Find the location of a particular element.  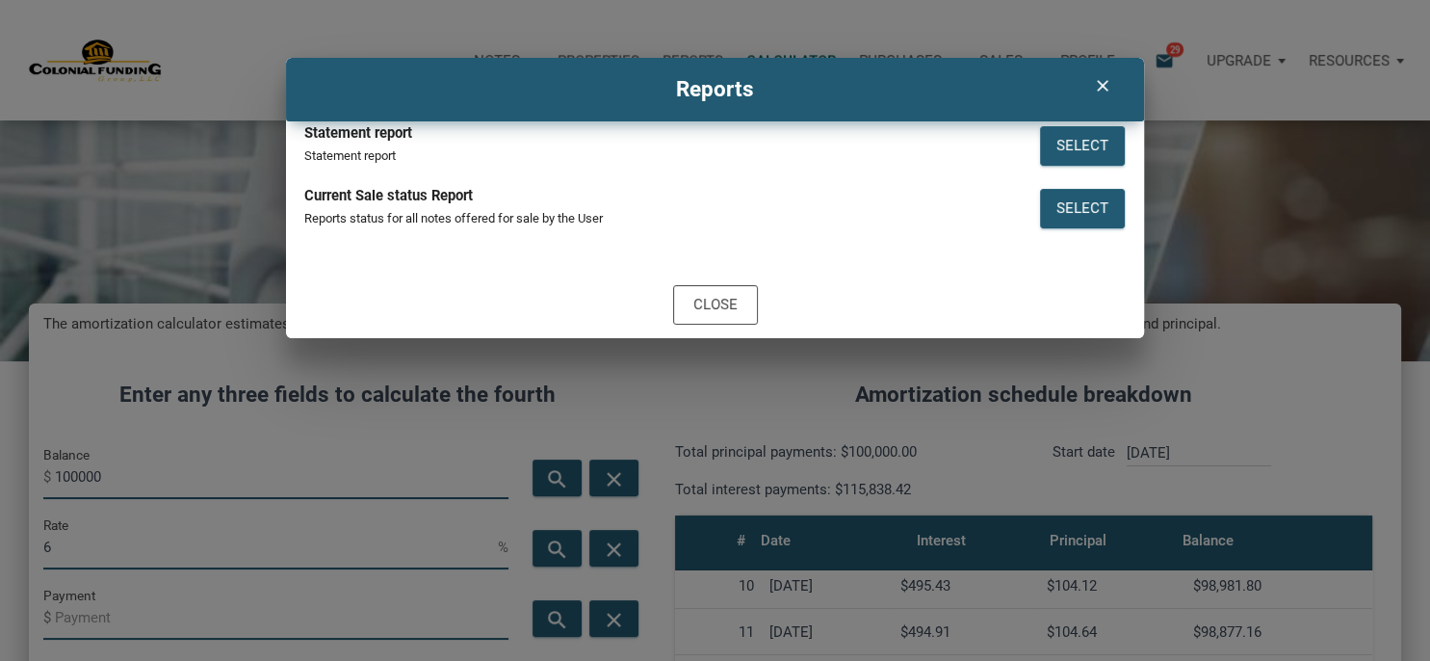

h4: Reports is located at coordinates (714, 90).